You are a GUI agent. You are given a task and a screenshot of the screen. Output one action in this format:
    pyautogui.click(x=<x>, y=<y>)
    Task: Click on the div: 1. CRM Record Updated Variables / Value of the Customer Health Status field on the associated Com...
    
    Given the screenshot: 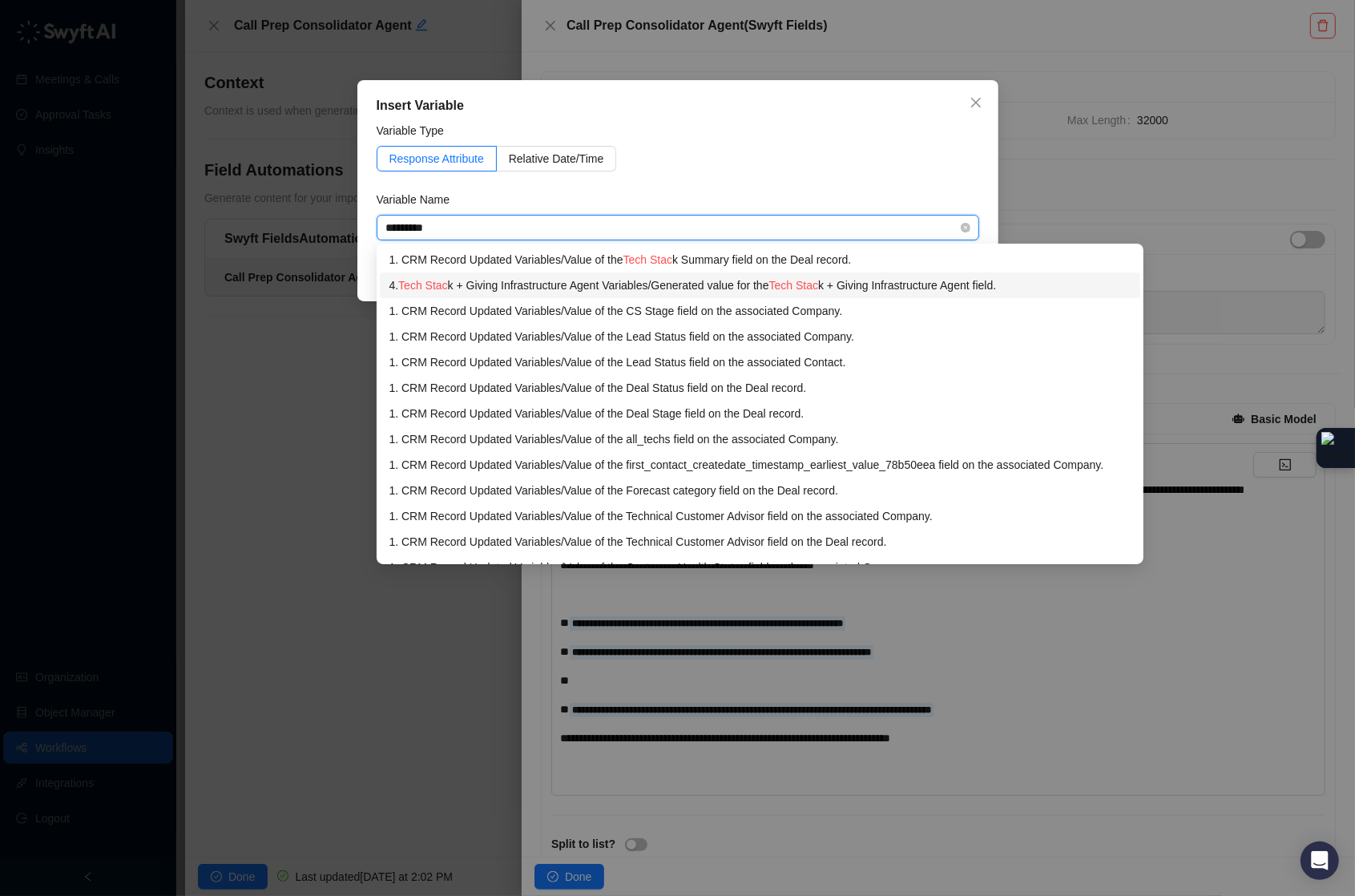 What is the action you would take?
    pyautogui.click(x=759, y=567)
    